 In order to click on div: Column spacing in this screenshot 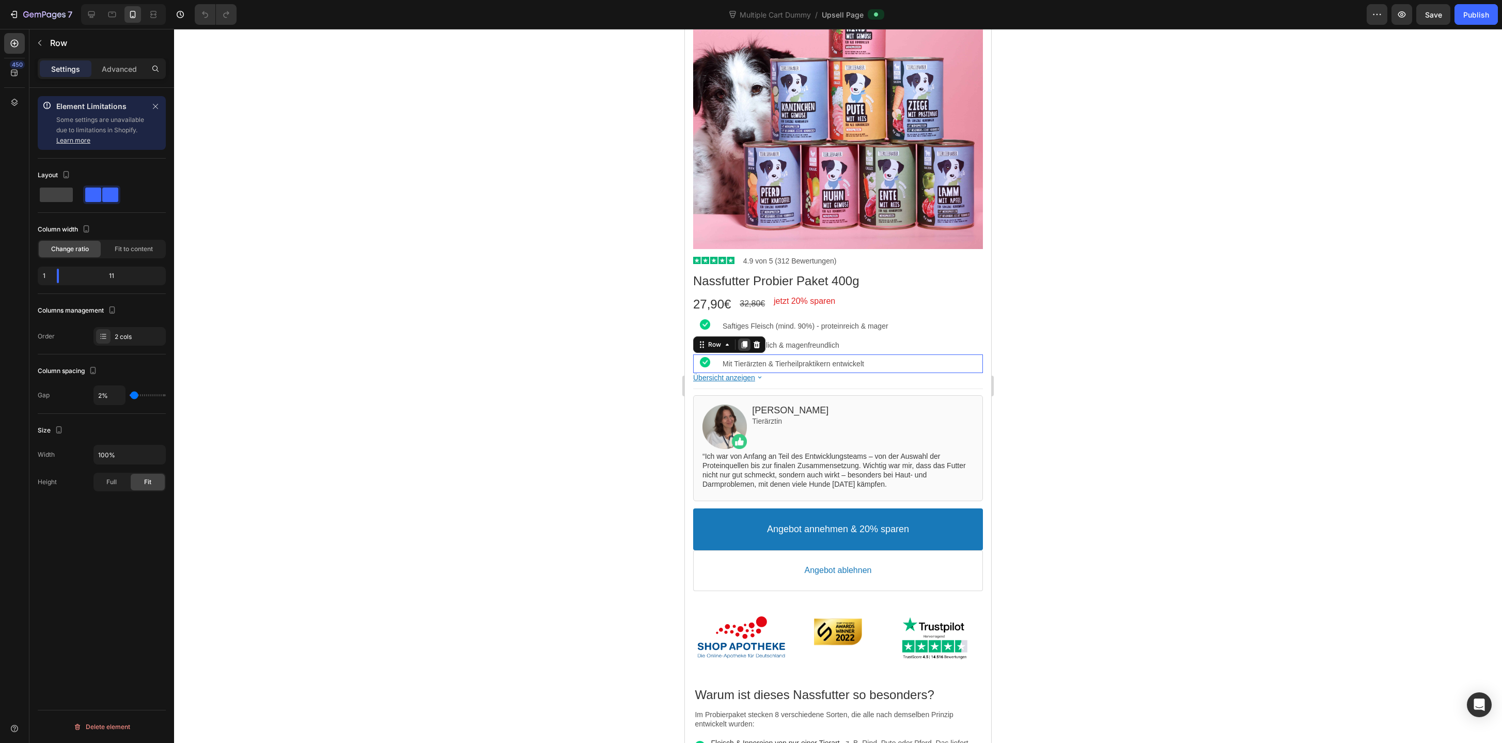, I will do `click(68, 371)`.